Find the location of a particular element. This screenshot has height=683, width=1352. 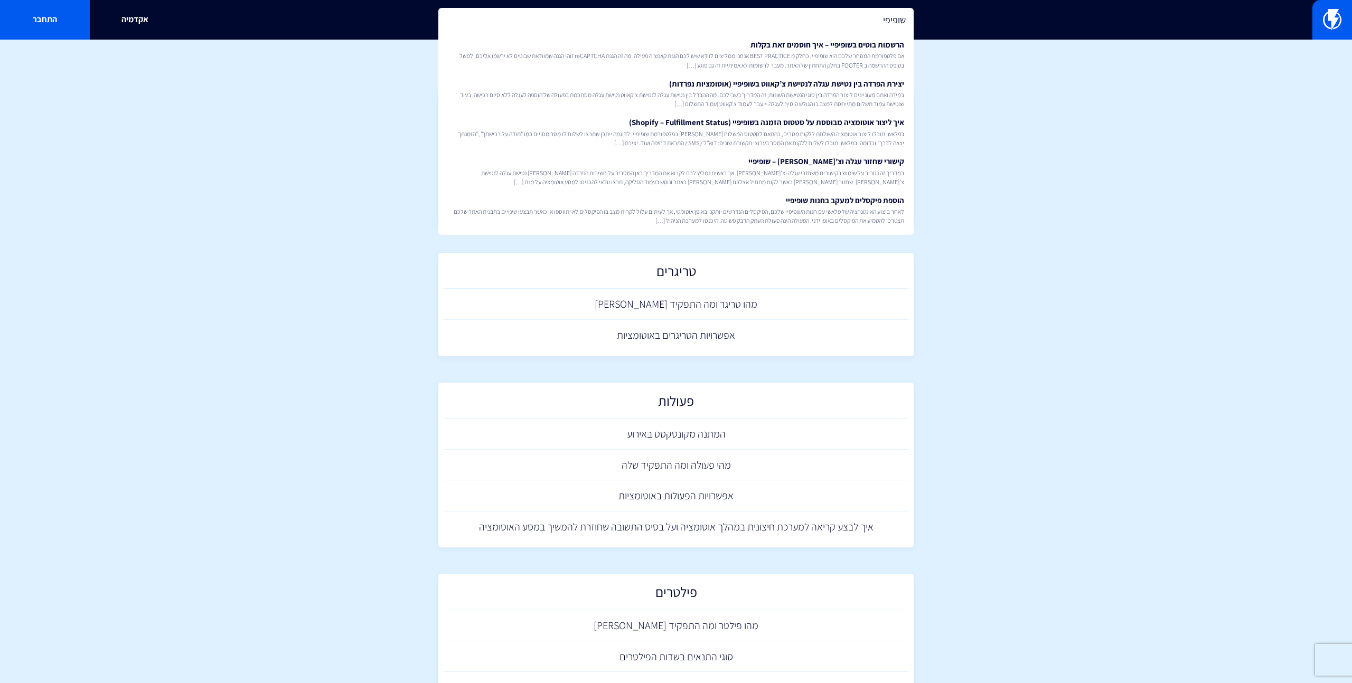

span: אם פלטפורמת המסחר שלכם היא שופיפיי, כחלק מ BEST PRACTICE אנחנו ממליצים לוודא שיש לכם הגנת קאפצ’ה ... is located at coordinates (676, 60).